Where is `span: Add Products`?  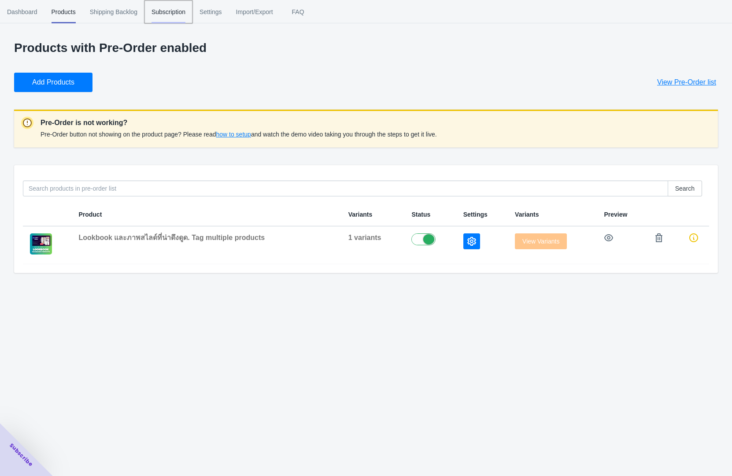
span: Add Products is located at coordinates (53, 82).